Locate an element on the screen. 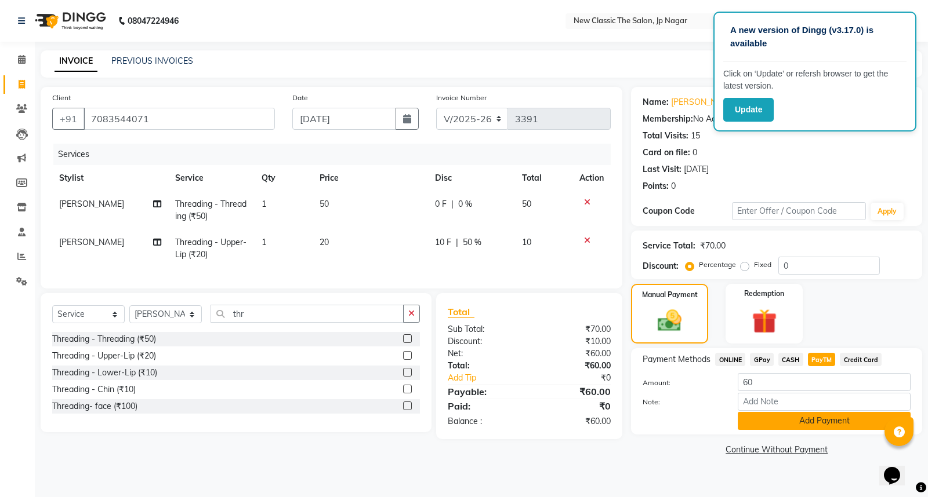 This screenshot has width=928, height=497. label: Note: is located at coordinates (681, 402).